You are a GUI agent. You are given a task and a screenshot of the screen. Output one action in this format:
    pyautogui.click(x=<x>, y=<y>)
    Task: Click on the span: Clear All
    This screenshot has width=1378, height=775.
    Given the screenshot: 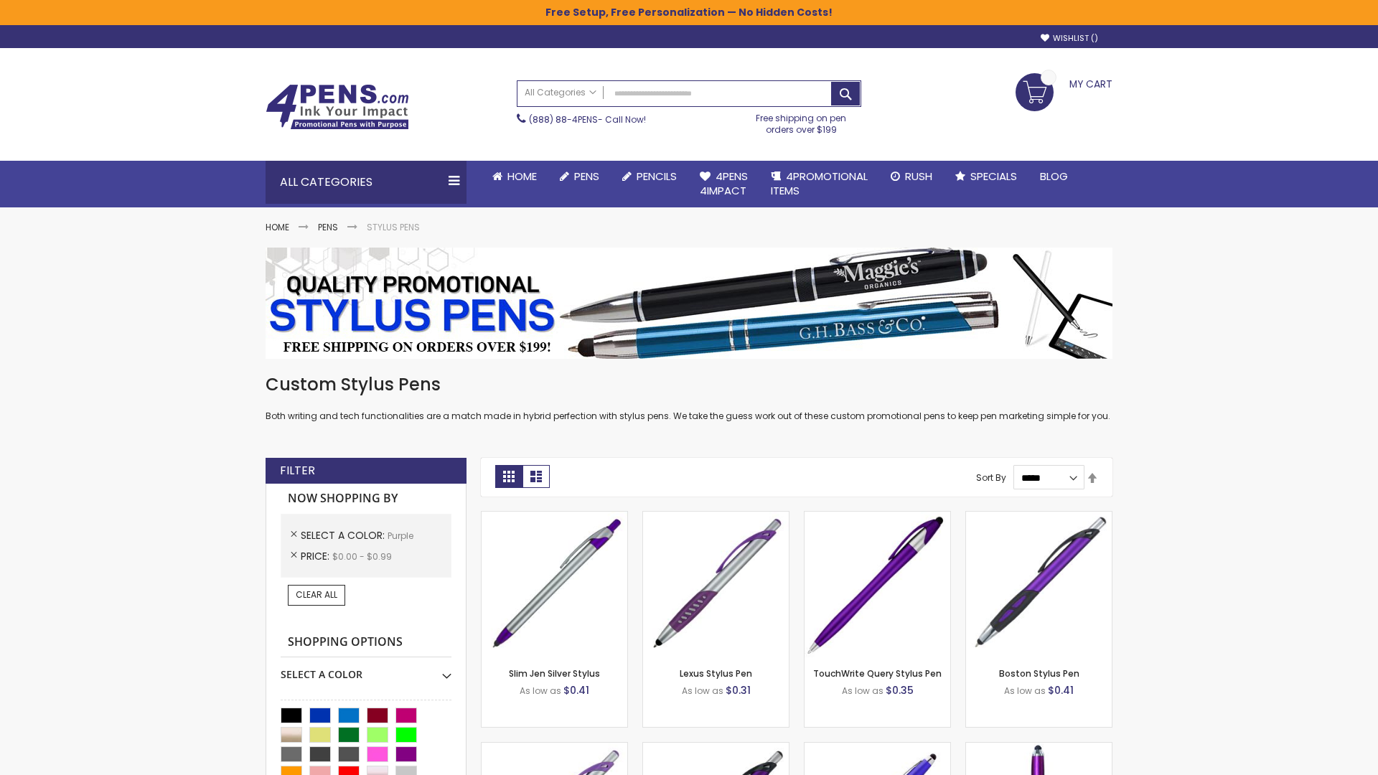 What is the action you would take?
    pyautogui.click(x=316, y=594)
    